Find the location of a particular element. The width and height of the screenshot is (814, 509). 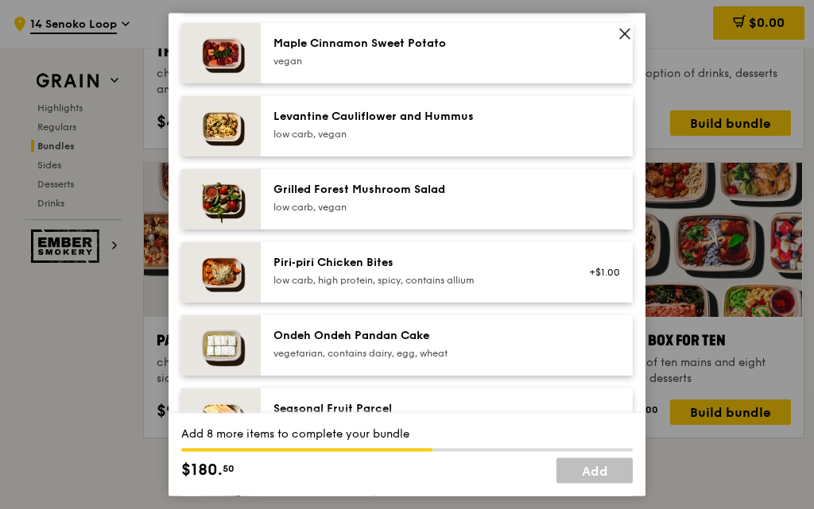

img: daily_normal_Seasonal_Fruit_Parcel__Horizontal_.jpg is located at coordinates (221, 418).